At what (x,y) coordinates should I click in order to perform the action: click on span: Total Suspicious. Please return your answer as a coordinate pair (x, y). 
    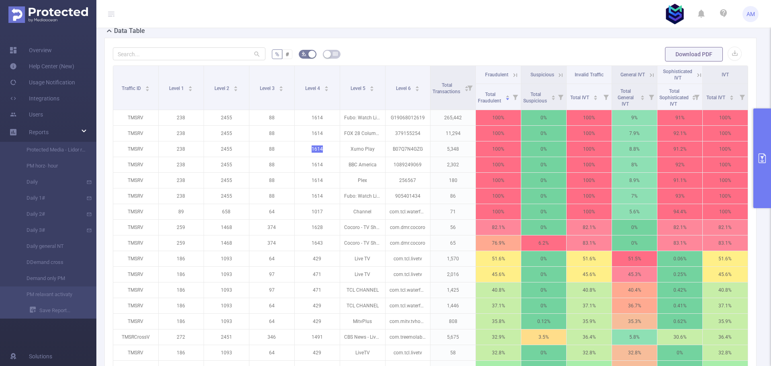
    Looking at the image, I should click on (536, 98).